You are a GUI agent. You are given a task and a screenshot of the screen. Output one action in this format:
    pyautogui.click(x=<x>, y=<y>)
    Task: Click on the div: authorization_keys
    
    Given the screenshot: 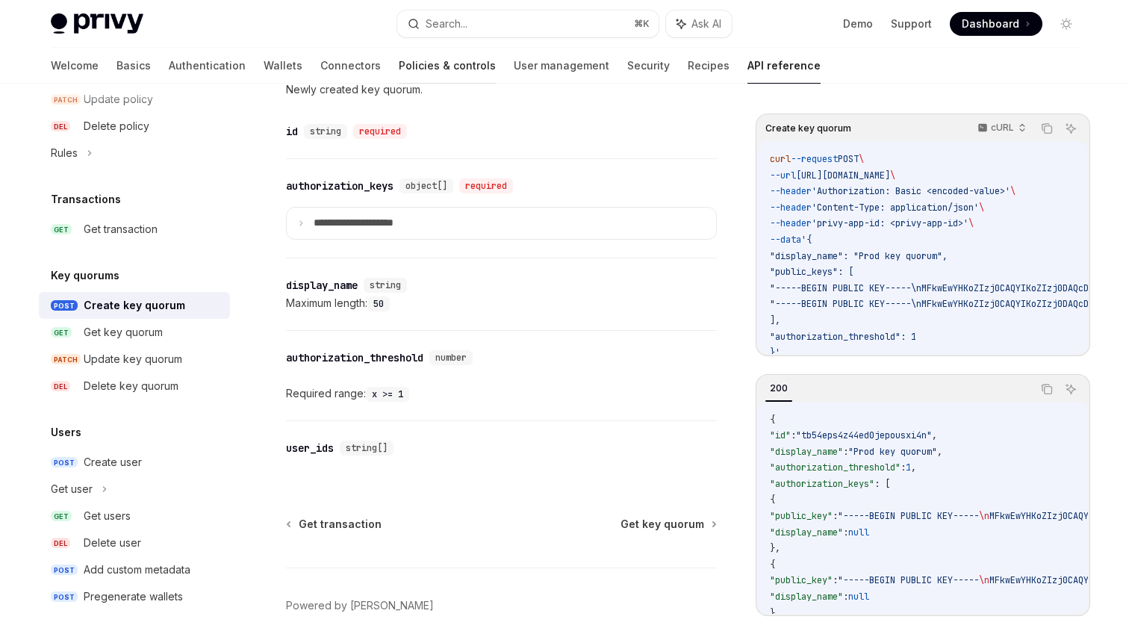 What is the action you would take?
    pyautogui.click(x=340, y=186)
    